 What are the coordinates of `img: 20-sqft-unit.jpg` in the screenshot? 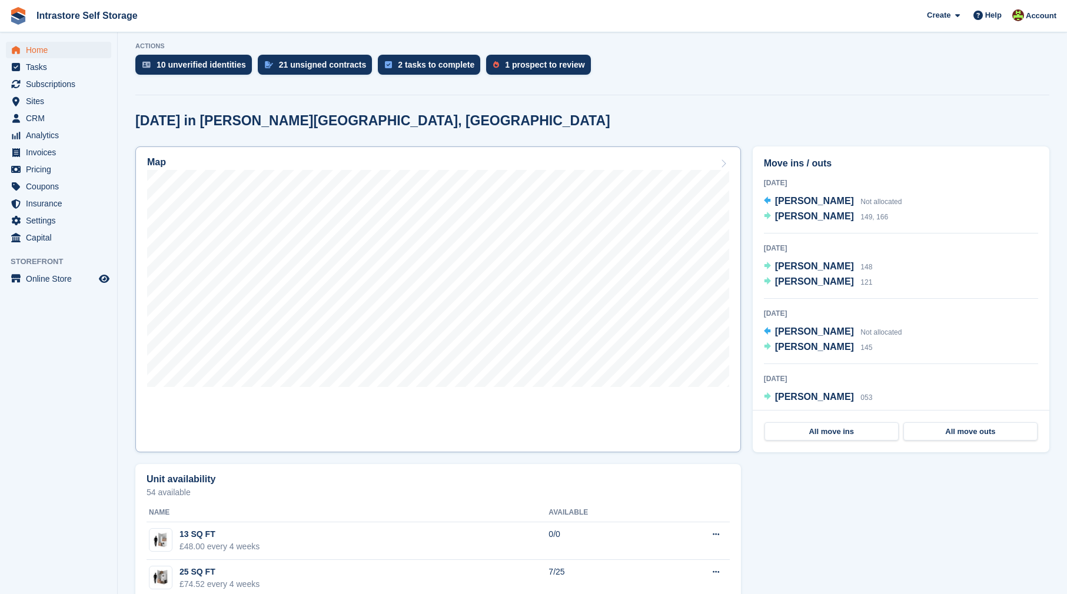 It's located at (161, 577).